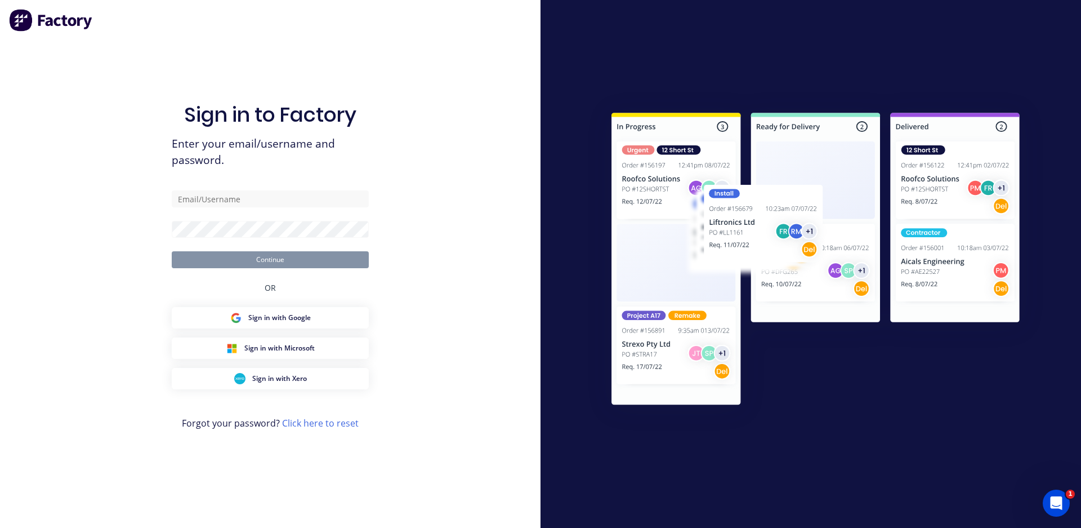 The height and width of the screenshot is (528, 1081). What do you see at coordinates (232, 348) in the screenshot?
I see `img: Microsoft Sign in` at bounding box center [232, 348].